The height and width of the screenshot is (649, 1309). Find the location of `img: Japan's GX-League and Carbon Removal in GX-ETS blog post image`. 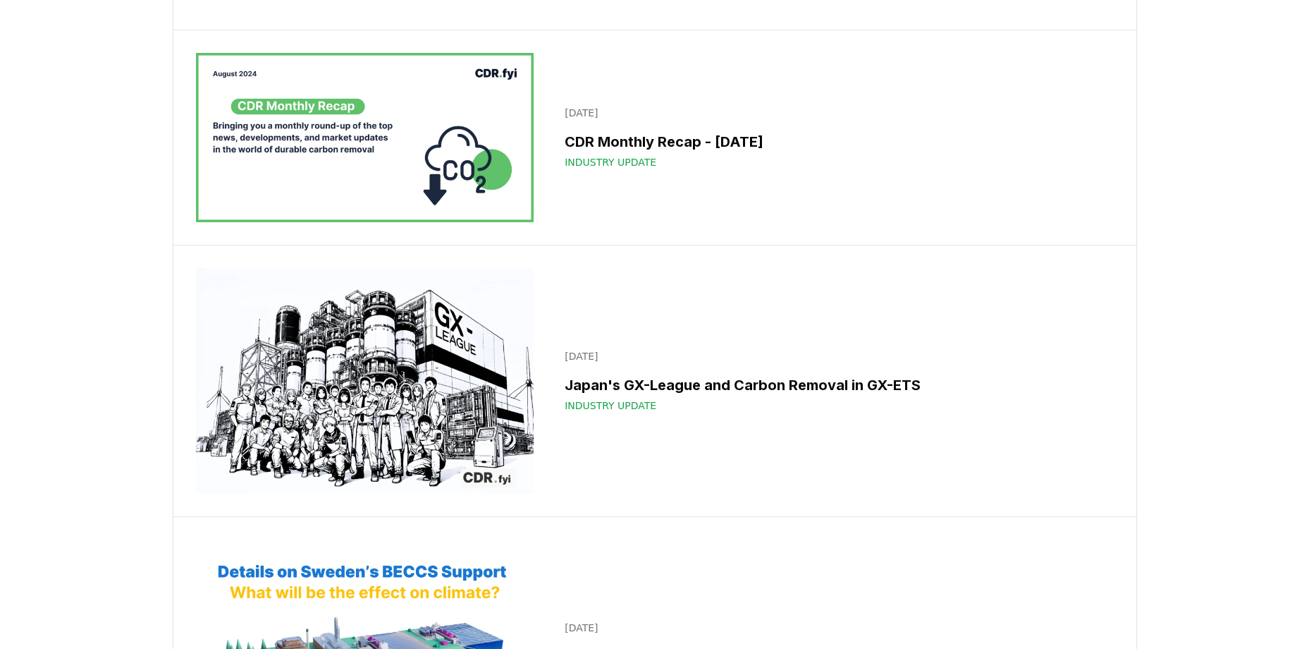

img: Japan's GX-League and Carbon Removal in GX-ETS blog post image is located at coordinates (365, 381).